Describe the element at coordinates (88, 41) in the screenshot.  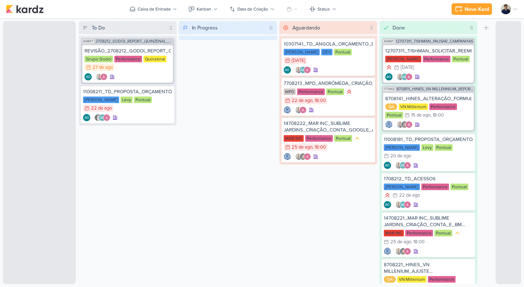
I see `span: AG607` at that location.